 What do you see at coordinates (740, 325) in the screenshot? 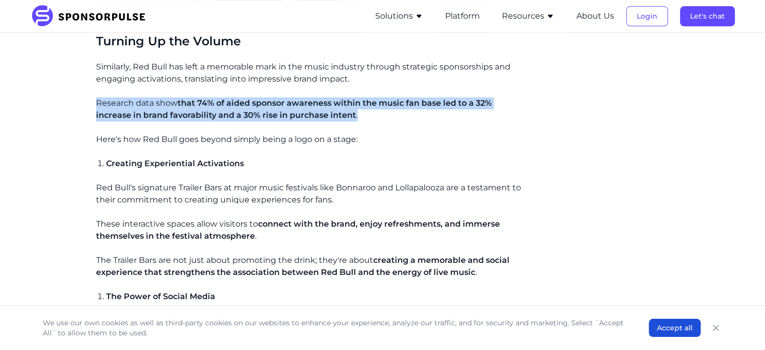
I see `div: Chat Widget` at bounding box center [740, 325].